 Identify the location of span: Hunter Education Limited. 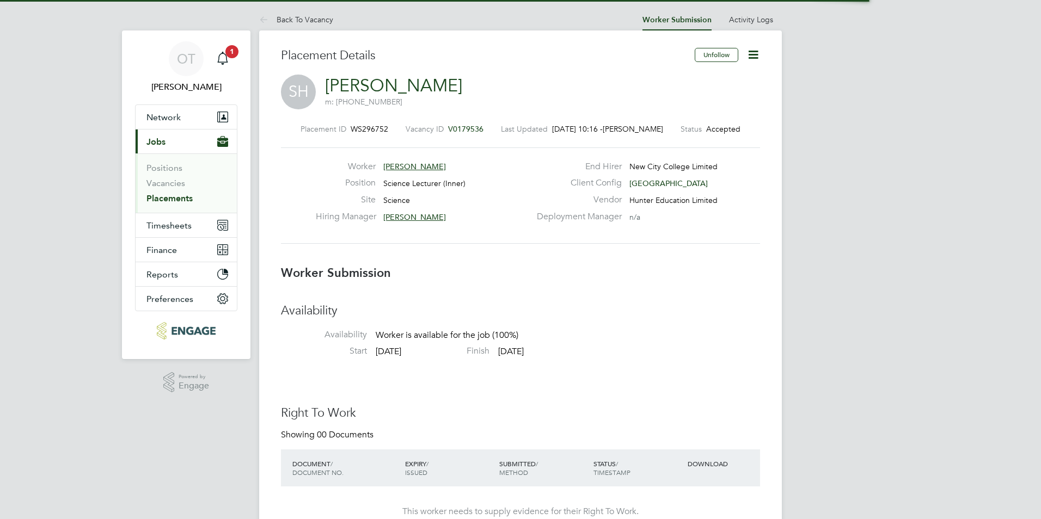
(673, 200).